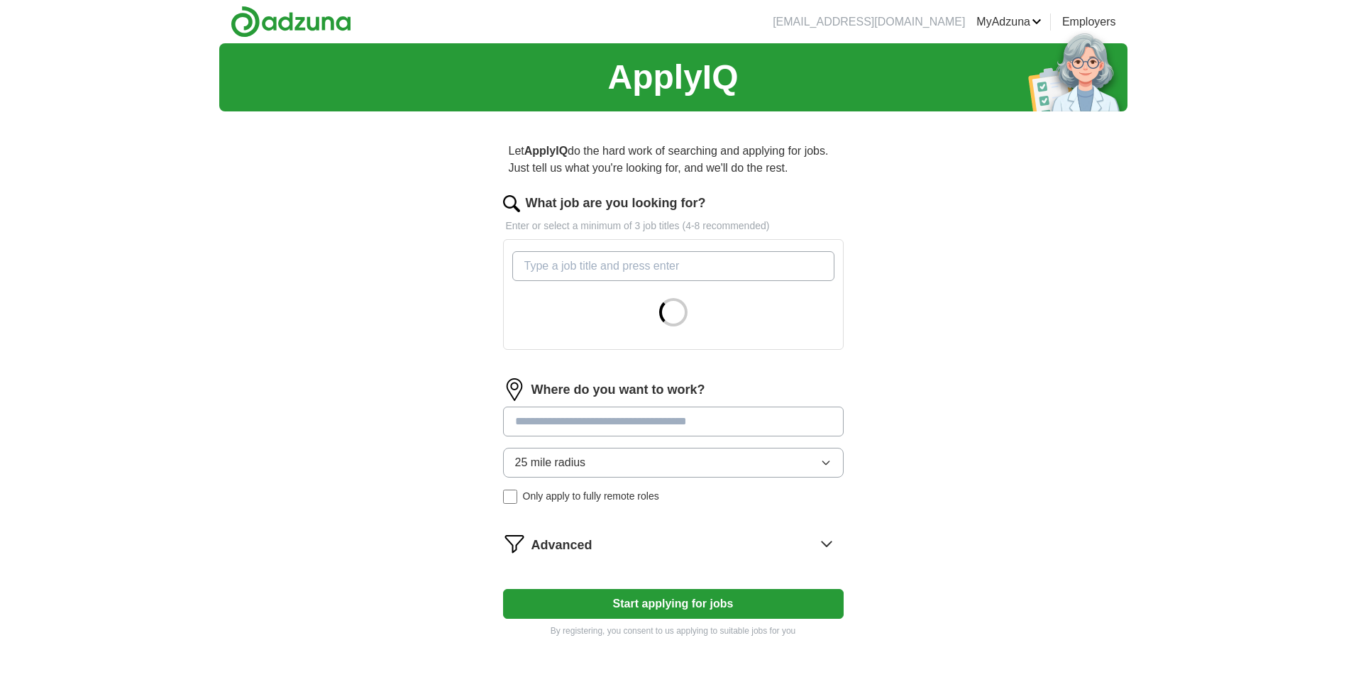 This screenshot has width=1346, height=677. Describe the element at coordinates (562, 545) in the screenshot. I see `span: Advanced` at that location.